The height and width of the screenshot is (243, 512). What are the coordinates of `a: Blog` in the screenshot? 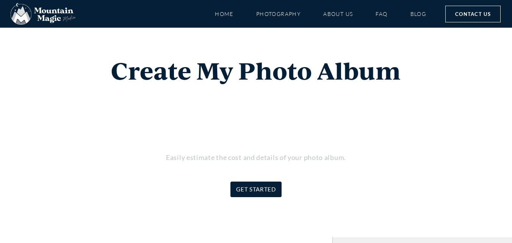 It's located at (418, 14).